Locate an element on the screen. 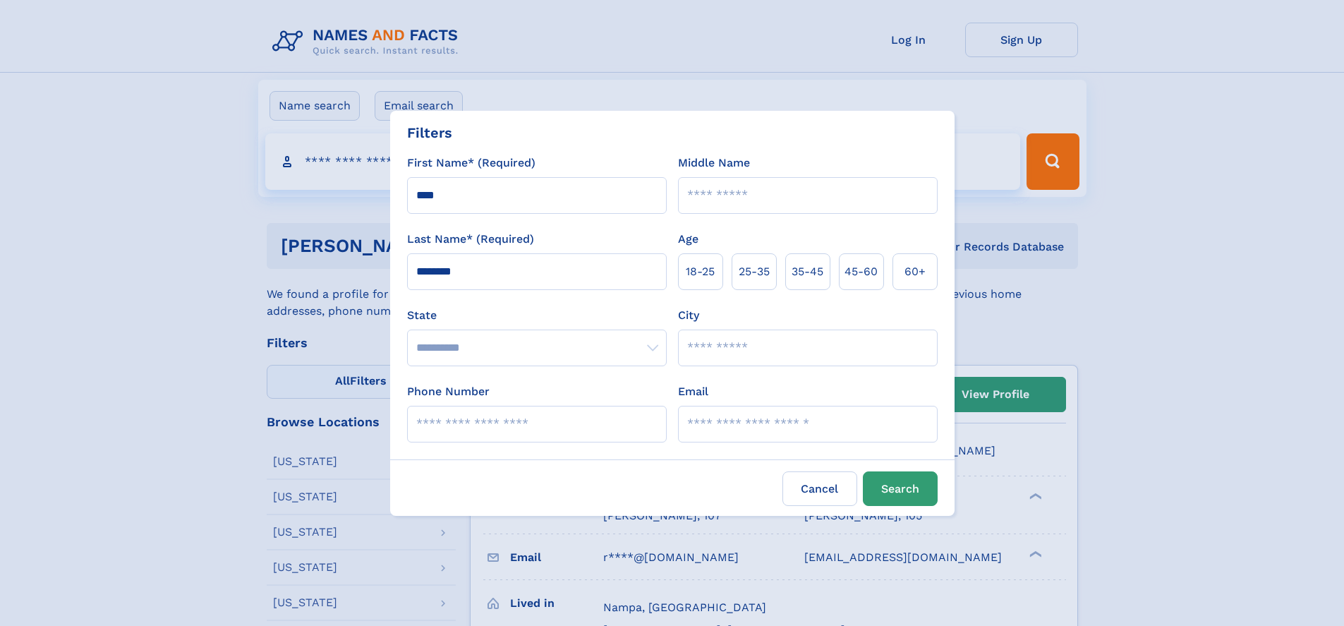 The image size is (1344, 626). label: City is located at coordinates (689, 315).